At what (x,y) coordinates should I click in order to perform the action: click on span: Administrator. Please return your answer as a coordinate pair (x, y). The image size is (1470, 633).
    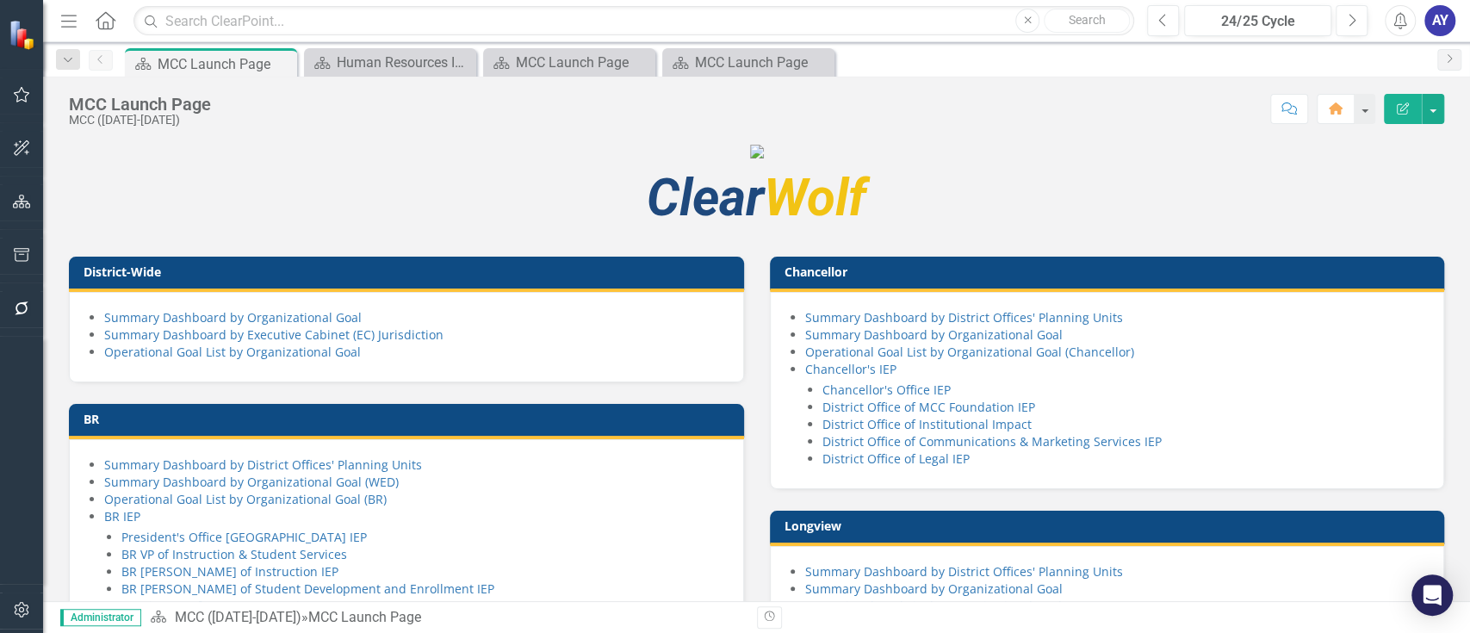
    Looking at the image, I should click on (101, 618).